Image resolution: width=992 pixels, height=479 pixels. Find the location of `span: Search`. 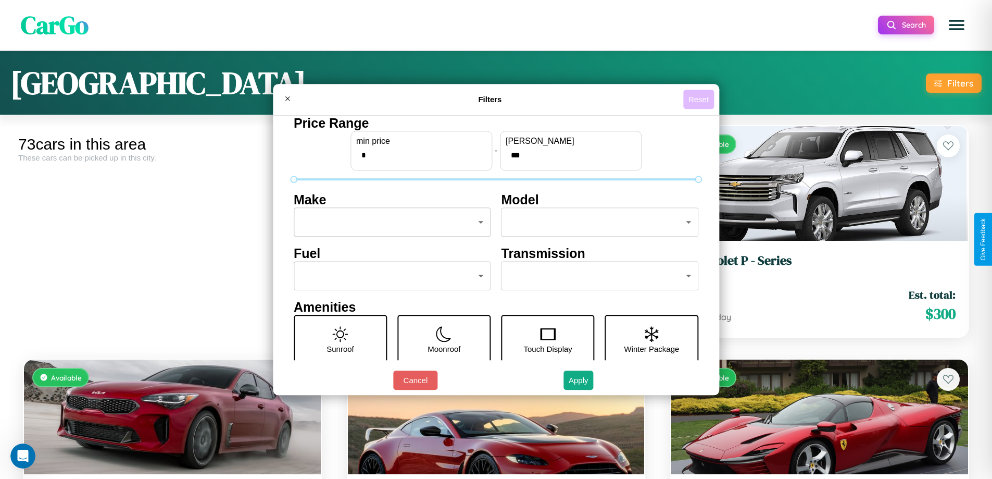

span: Search is located at coordinates (914, 25).